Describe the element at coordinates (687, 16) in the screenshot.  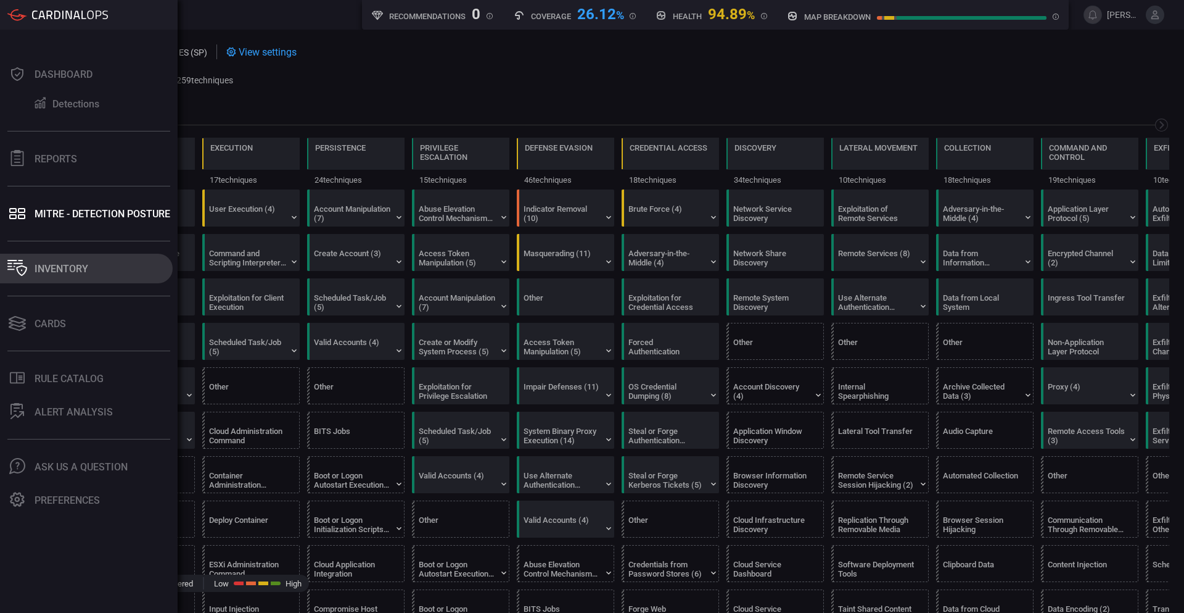
I see `h5: Health` at that location.